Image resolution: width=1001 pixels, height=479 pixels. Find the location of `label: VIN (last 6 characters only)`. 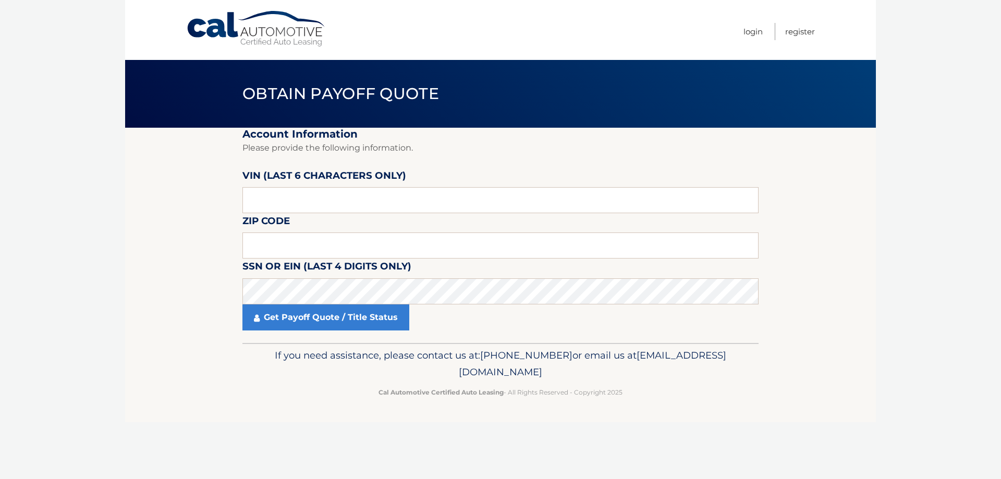

label: VIN (last 6 characters only) is located at coordinates (324, 177).